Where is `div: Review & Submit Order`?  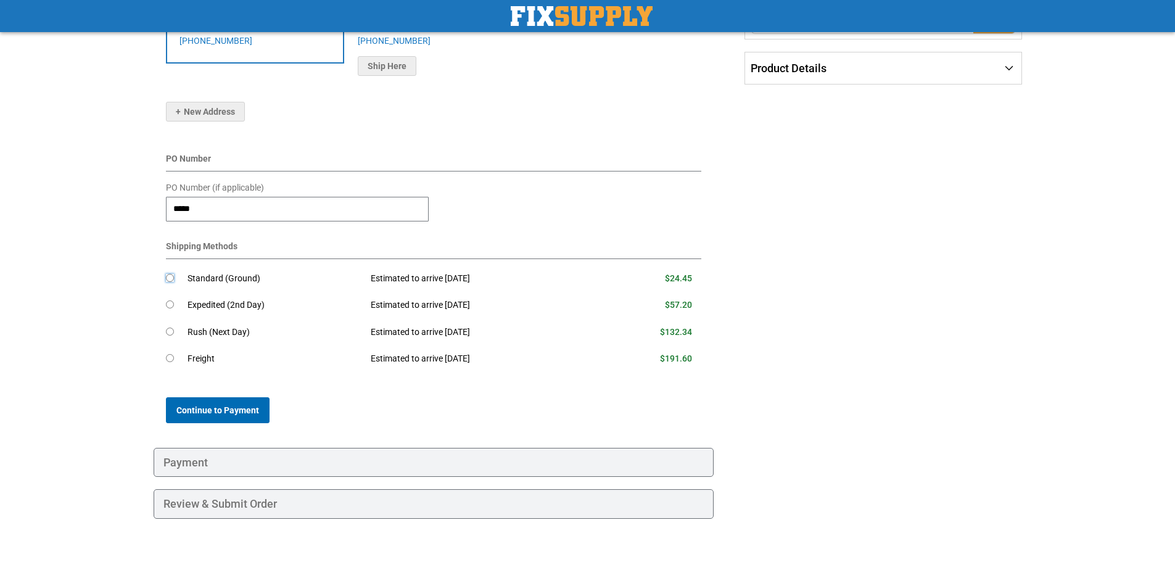 div: Review & Submit Order is located at coordinates (434, 504).